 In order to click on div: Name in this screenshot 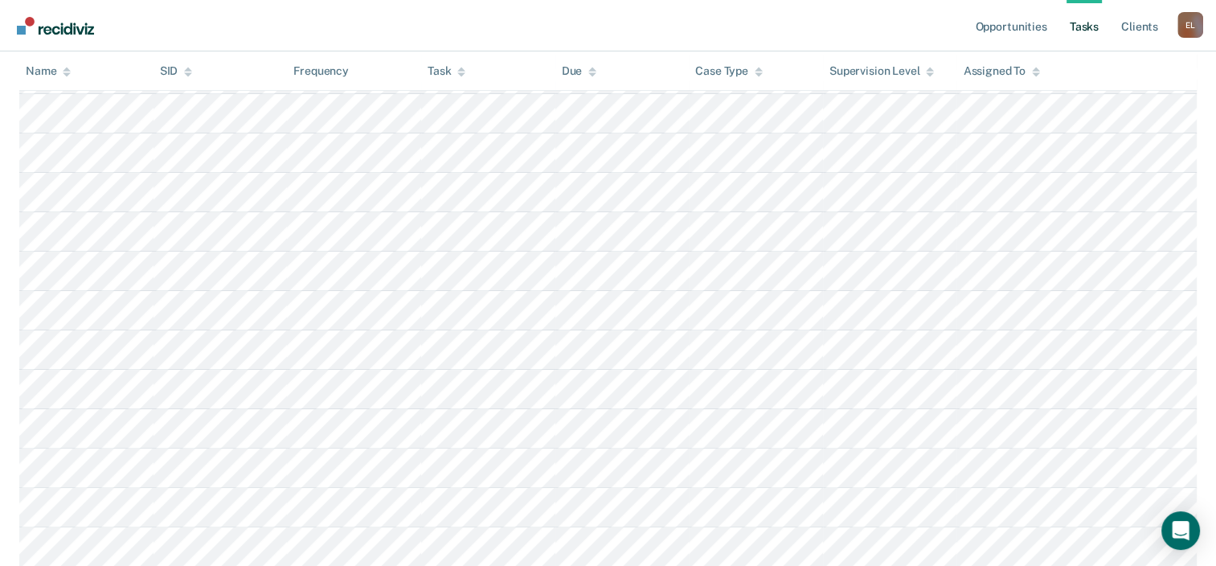, I will do `click(48, 71)`.